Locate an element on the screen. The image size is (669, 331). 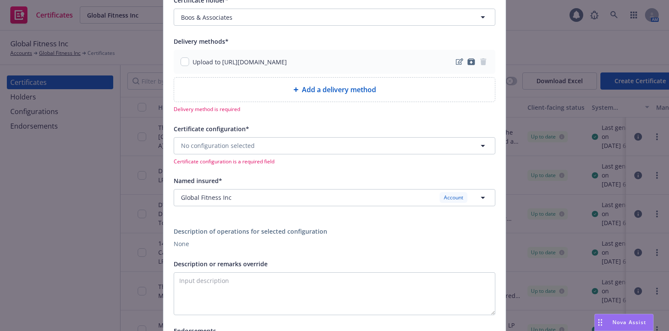
span: Description or remarks override is located at coordinates (220, 264).